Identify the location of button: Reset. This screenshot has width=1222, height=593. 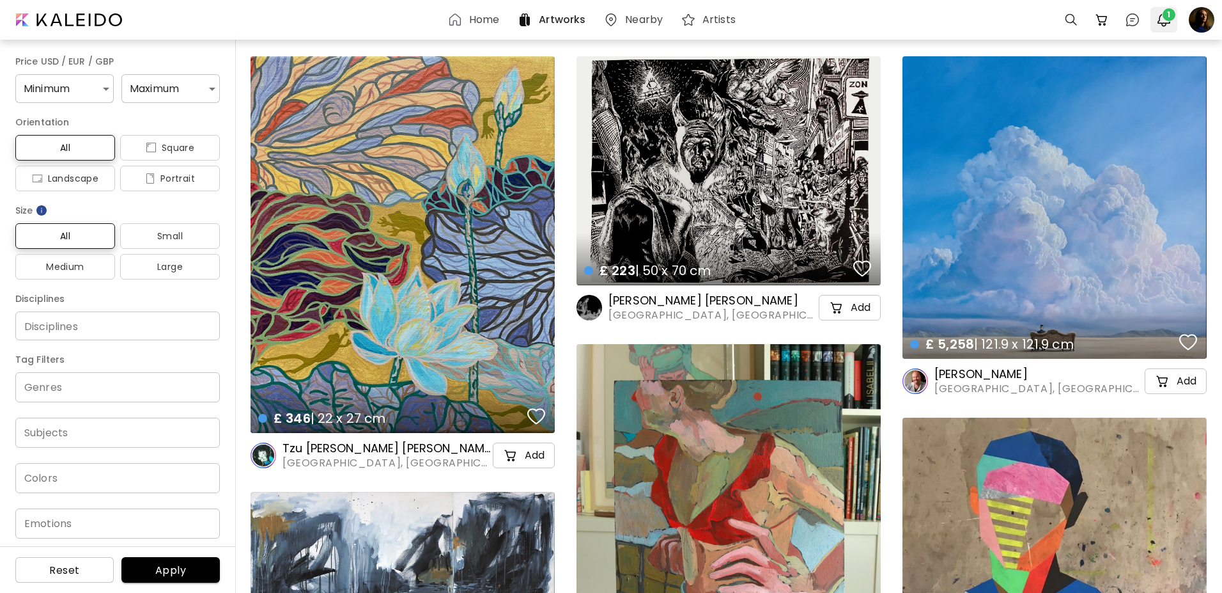
(65, 570).